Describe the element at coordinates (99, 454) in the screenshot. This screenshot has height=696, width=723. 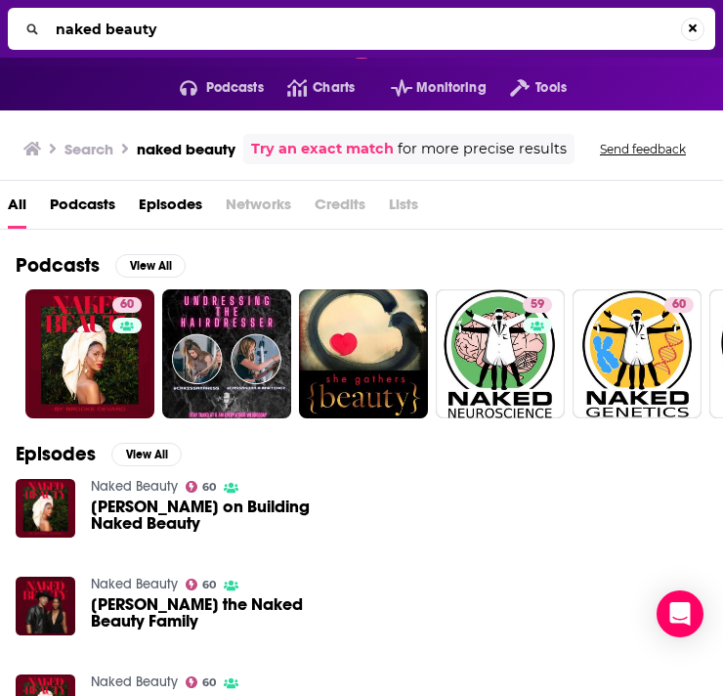
I see `a: EpisodesView All` at that location.